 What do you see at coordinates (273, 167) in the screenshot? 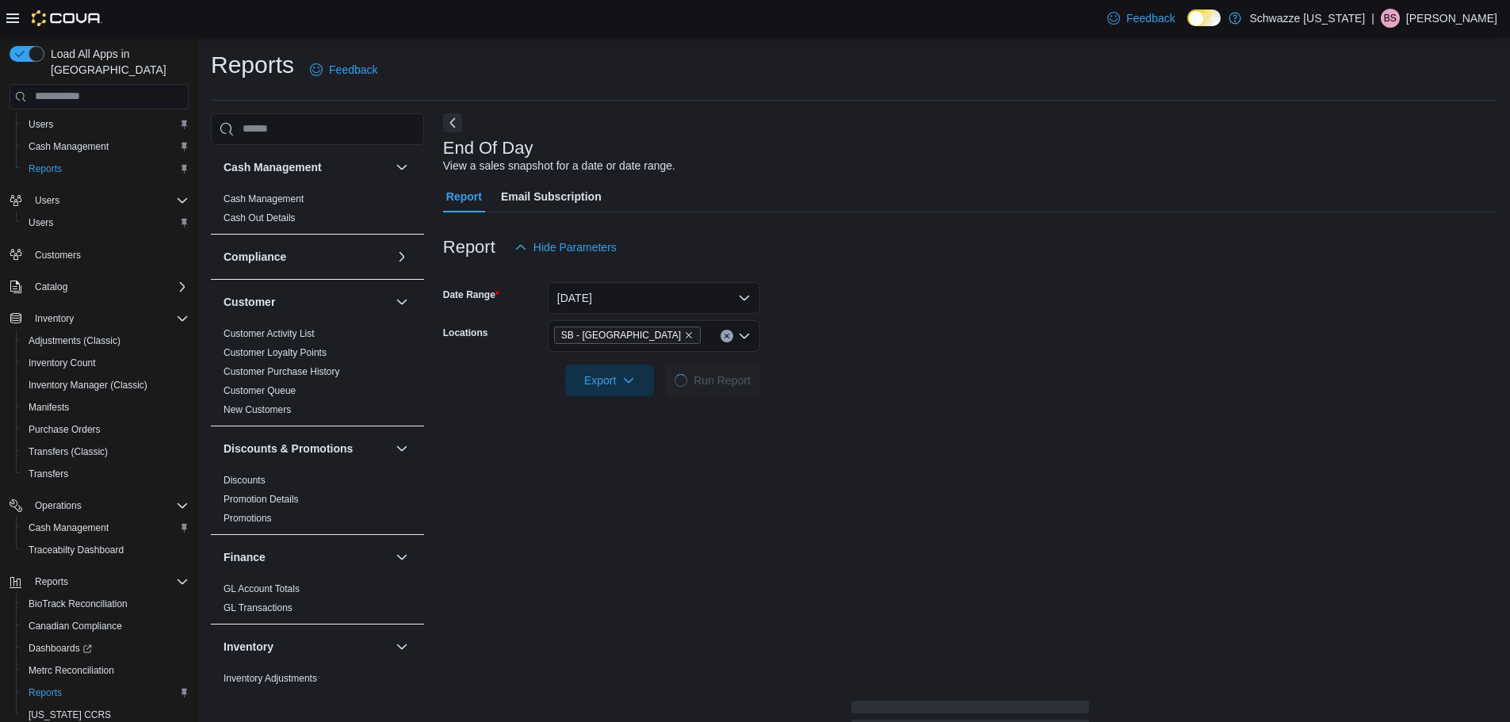
I see `h3: Cash Management` at bounding box center [273, 167].